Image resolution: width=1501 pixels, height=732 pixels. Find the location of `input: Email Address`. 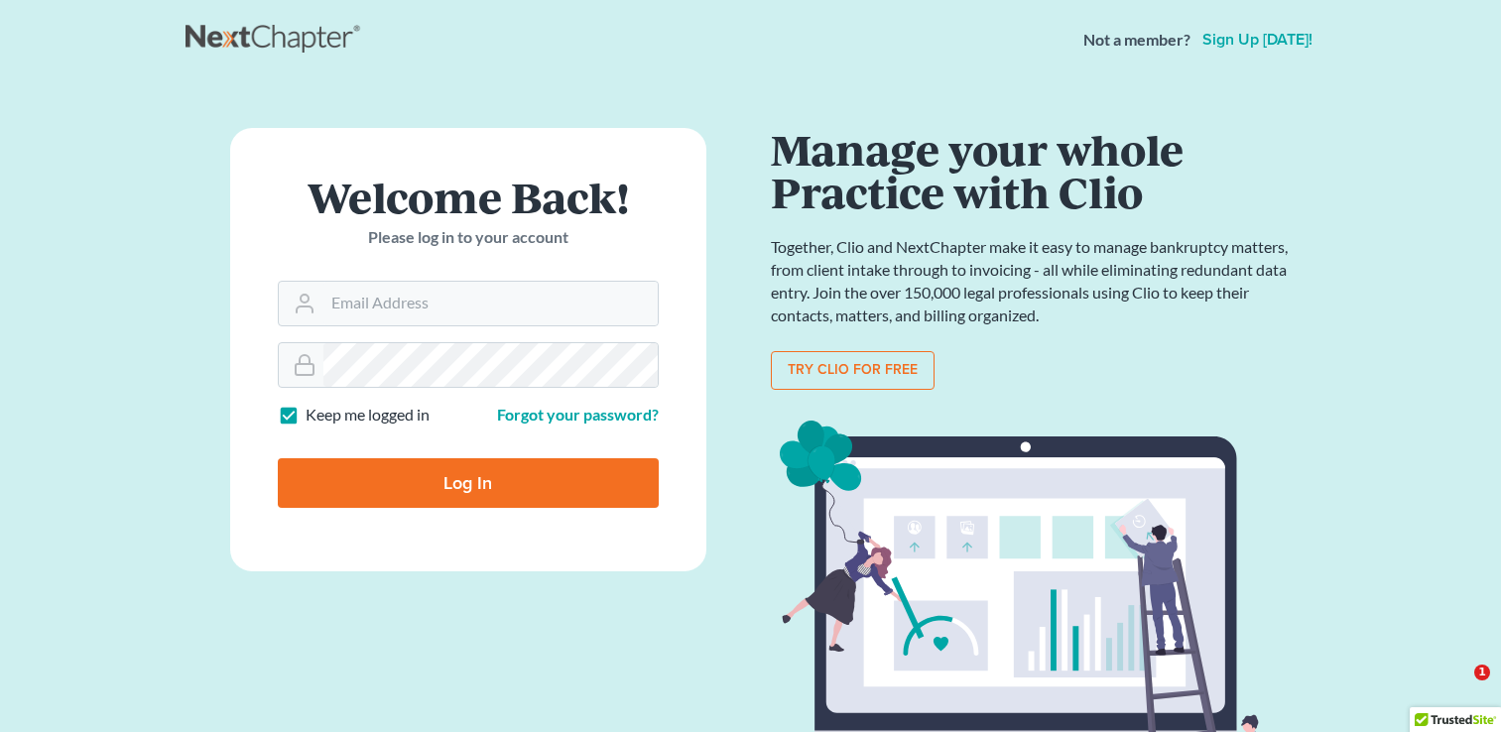

input: Email Address is located at coordinates (490, 304).